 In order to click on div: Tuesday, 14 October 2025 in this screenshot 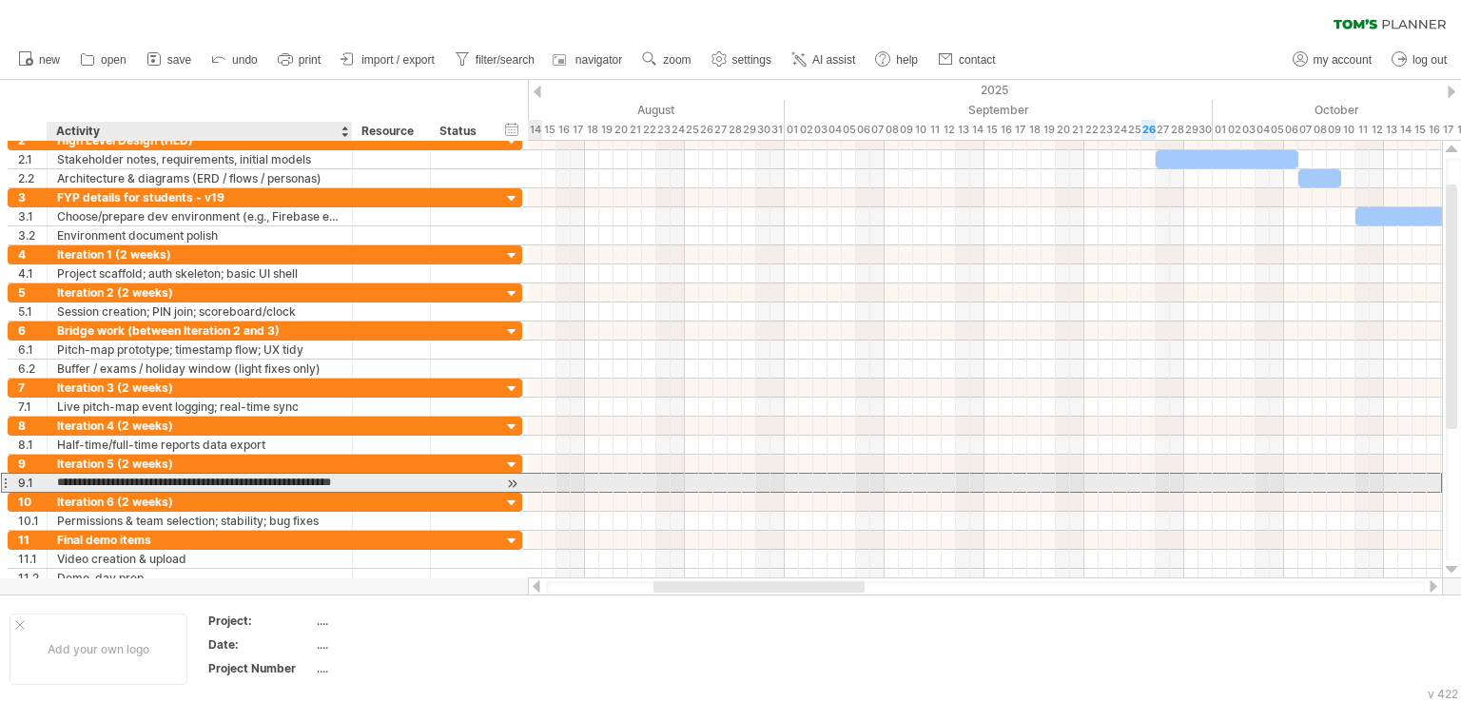, I will do `click(1405, 129)`.